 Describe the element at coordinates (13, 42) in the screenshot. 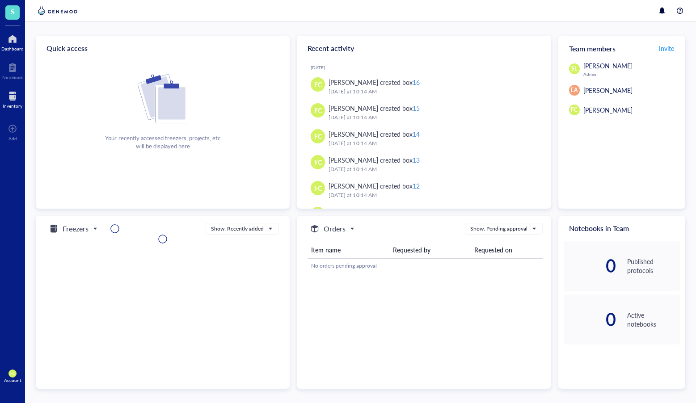

I see `a: Dashboard` at that location.